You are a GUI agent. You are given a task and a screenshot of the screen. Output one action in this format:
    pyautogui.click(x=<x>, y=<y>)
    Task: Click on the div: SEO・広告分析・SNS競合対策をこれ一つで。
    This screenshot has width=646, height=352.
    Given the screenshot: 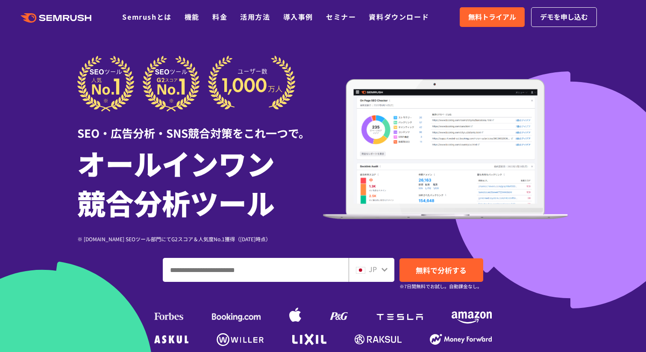 What is the action you would take?
    pyautogui.click(x=200, y=126)
    